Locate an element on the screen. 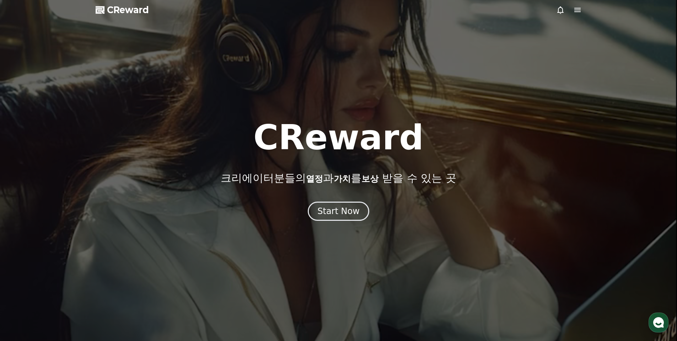 The height and width of the screenshot is (341, 677). h1: CReward is located at coordinates (338, 138).